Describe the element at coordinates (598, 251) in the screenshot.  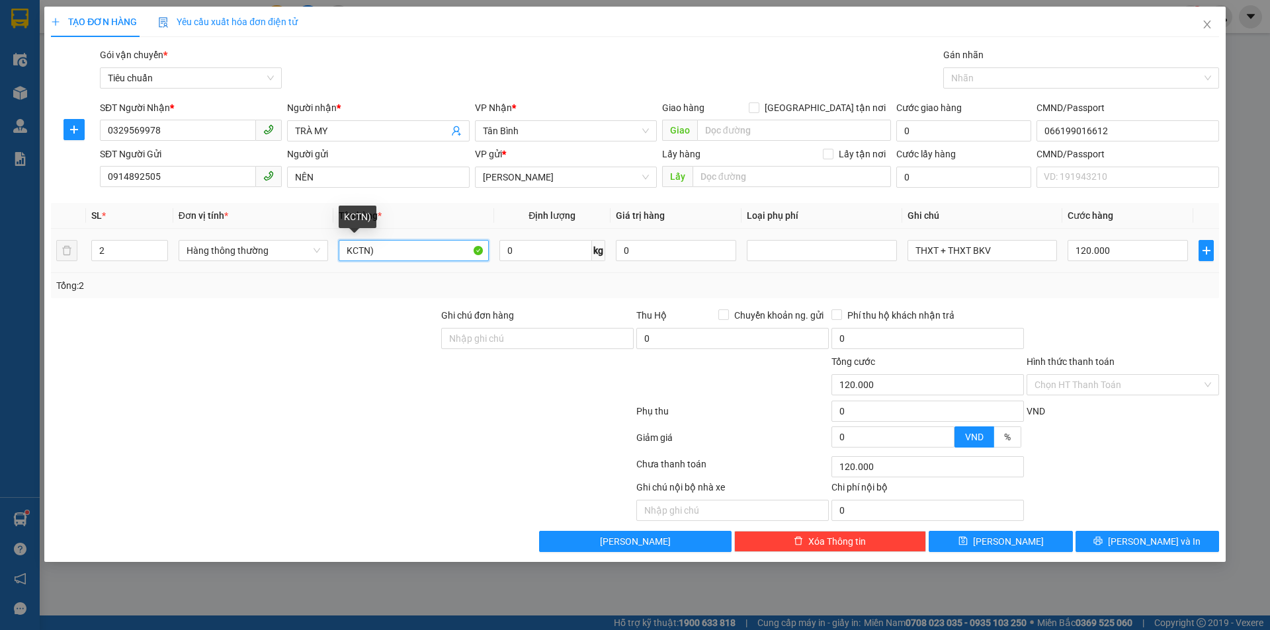
I see `span: kg` at that location.